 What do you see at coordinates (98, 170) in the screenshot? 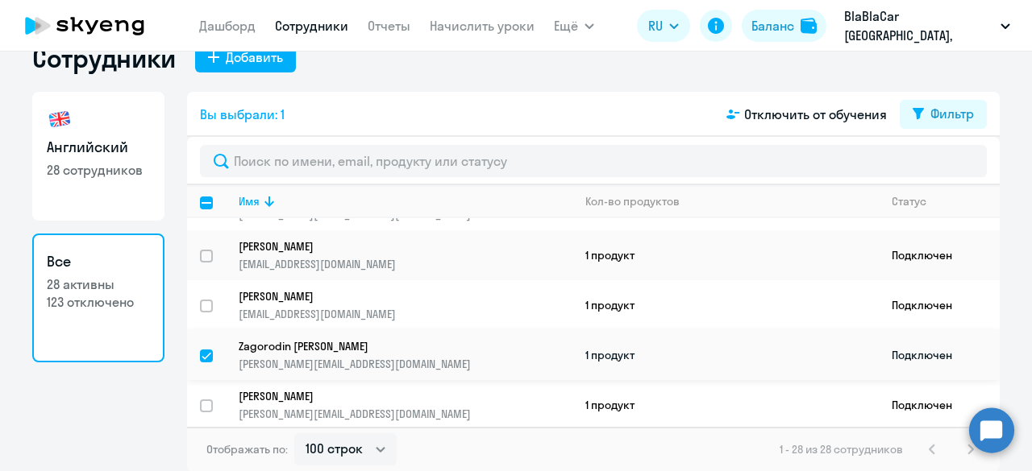
I see `p: 28 сотрудников` at bounding box center [98, 170].